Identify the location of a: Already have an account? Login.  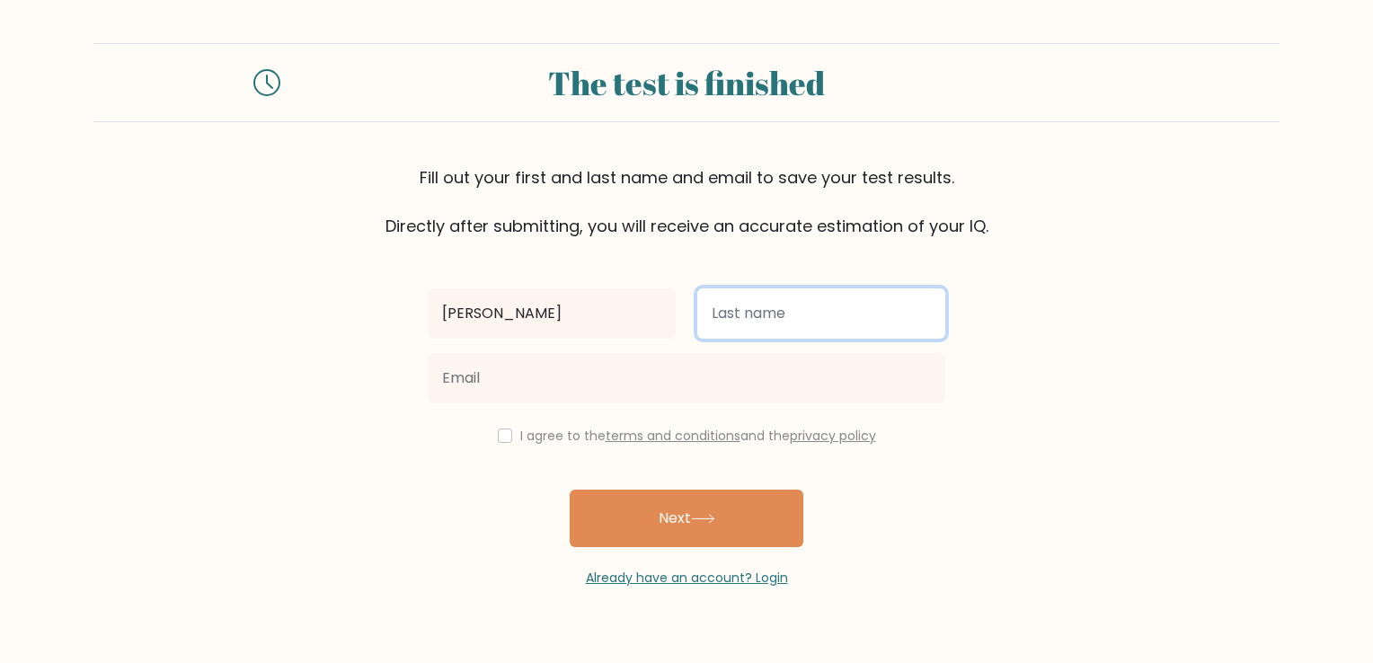
(687, 578).